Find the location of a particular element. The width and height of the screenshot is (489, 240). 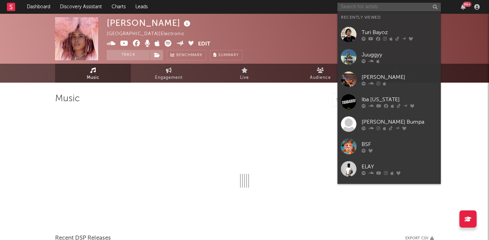

div: ELAY is located at coordinates (399, 167).